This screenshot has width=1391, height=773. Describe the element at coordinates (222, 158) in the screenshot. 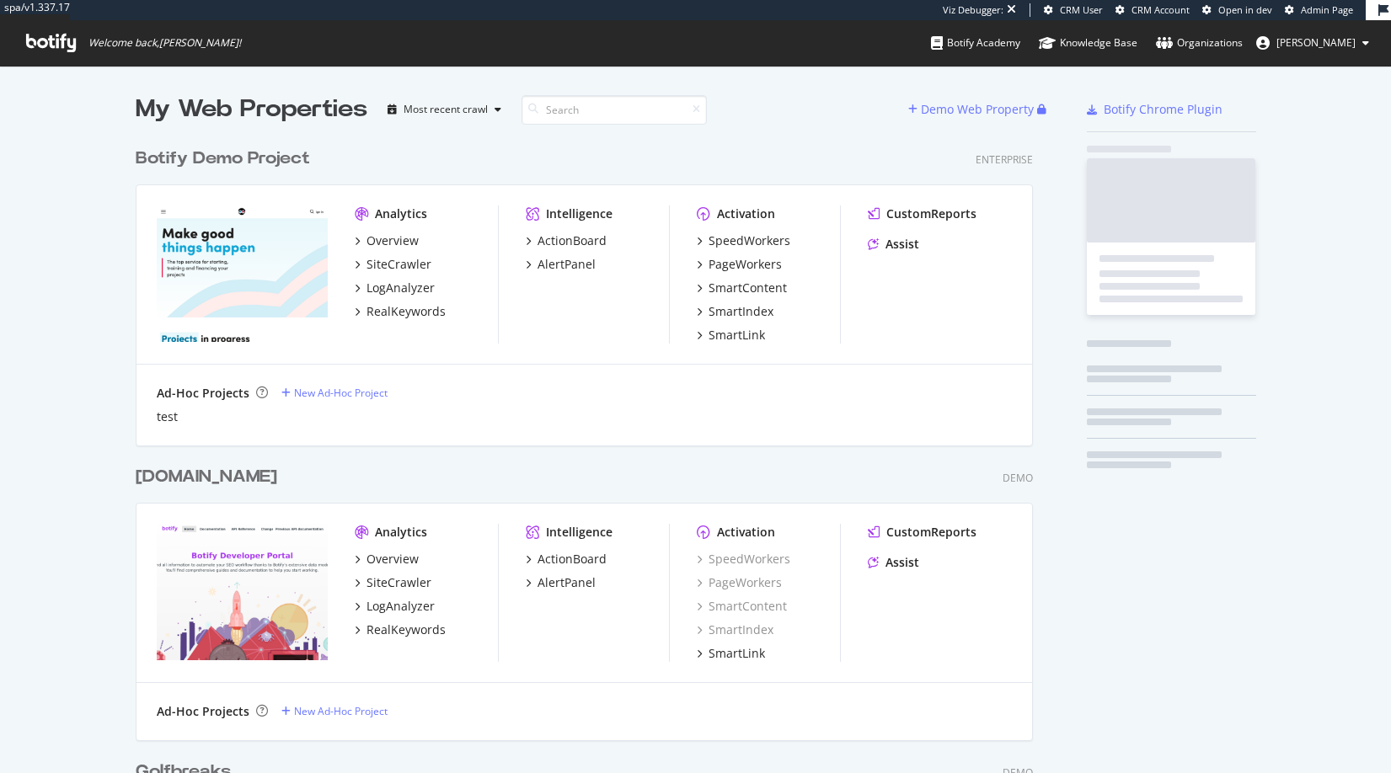

I see `div: Botify Demo Project` at that location.